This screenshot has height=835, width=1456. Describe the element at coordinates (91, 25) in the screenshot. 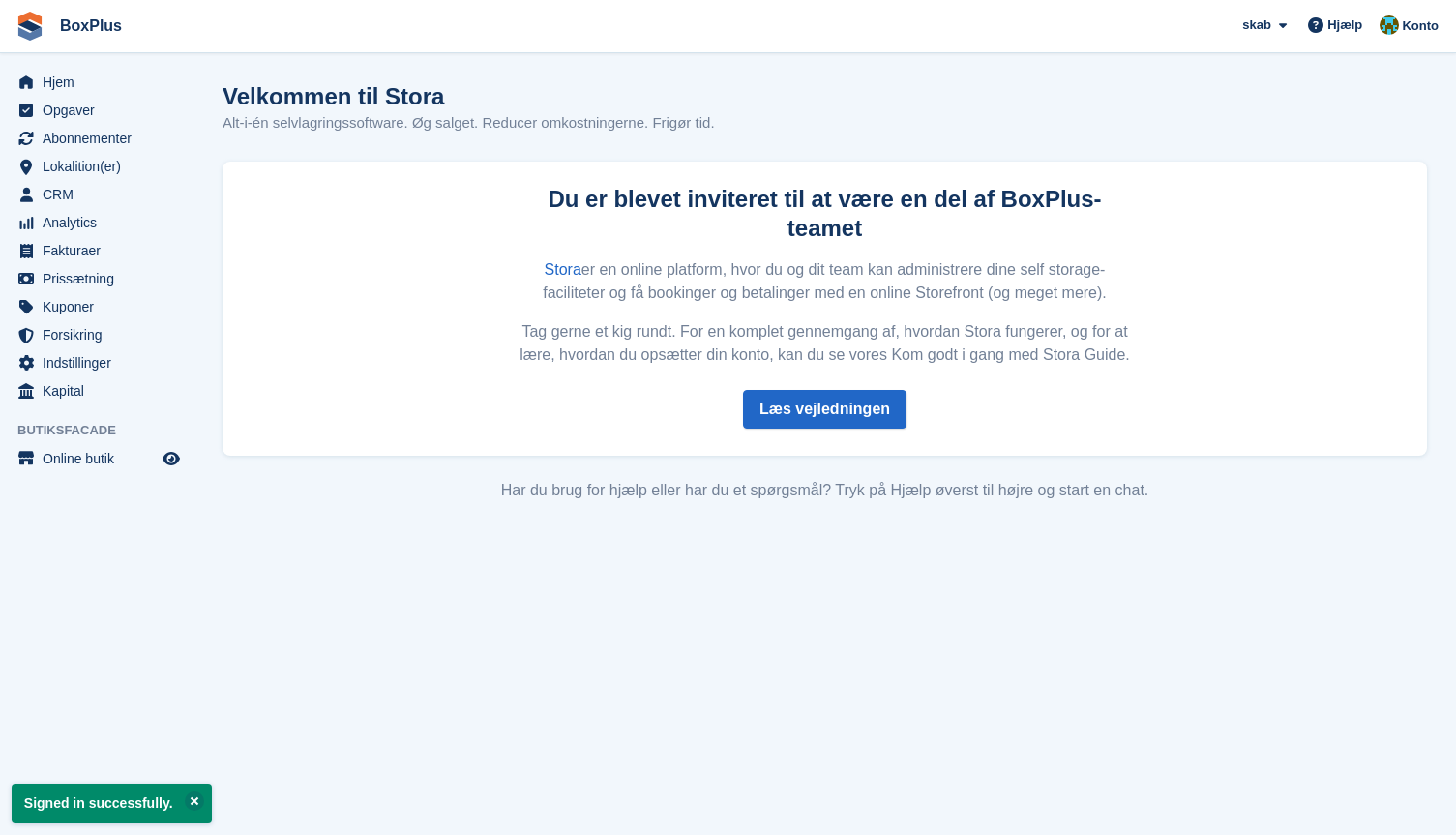

I see `a: BoxPlus` at that location.